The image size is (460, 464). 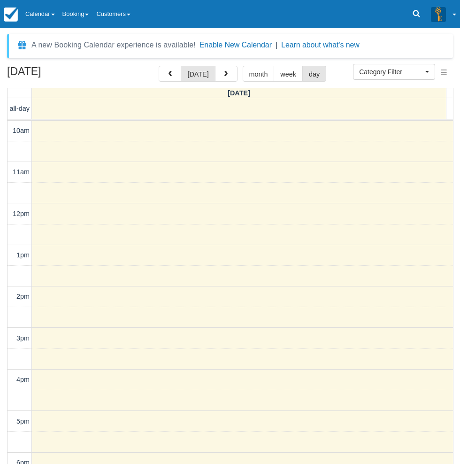 I want to click on span: 2pm, so click(x=23, y=296).